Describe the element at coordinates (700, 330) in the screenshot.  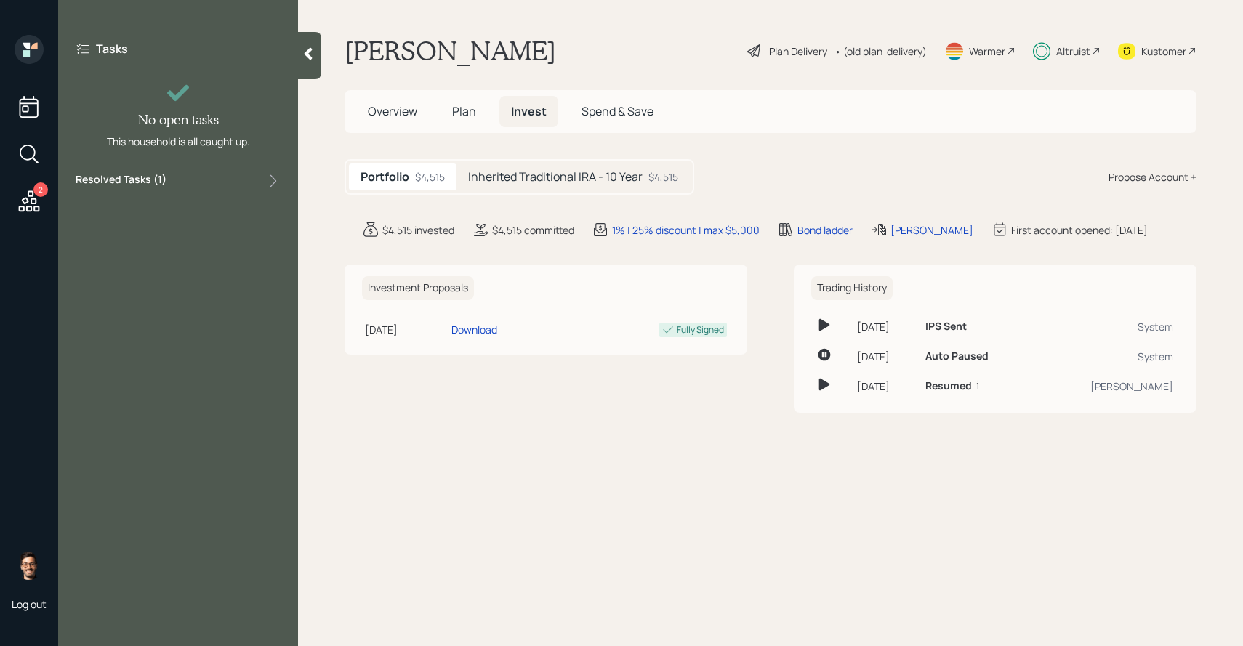
I see `div: Fully Signed` at that location.